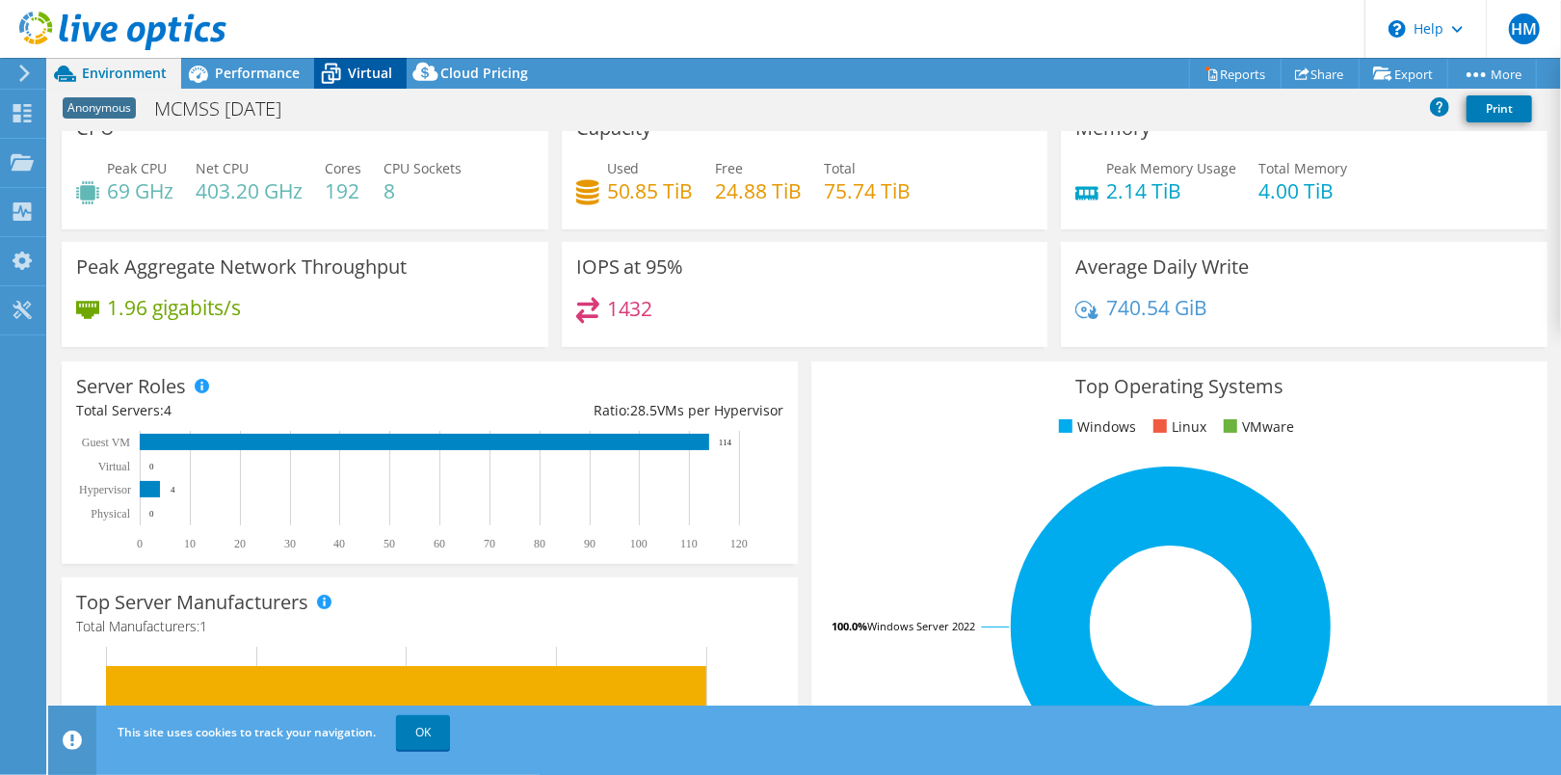  I want to click on span: Used, so click(623, 168).